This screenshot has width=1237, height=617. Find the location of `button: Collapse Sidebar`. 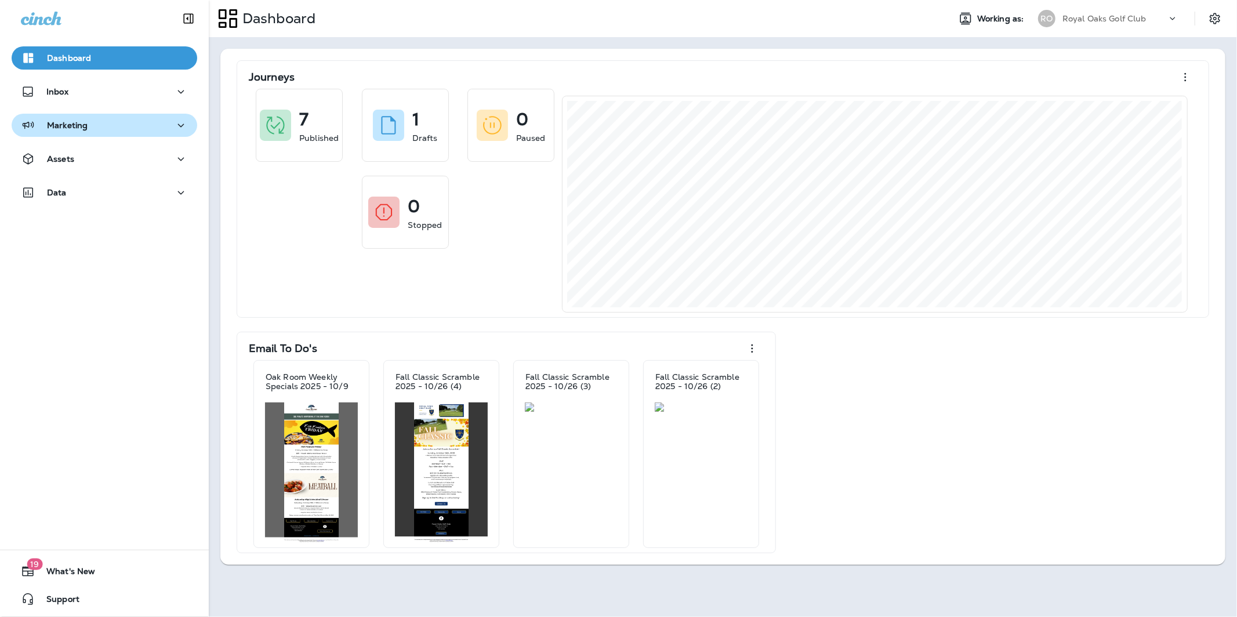

button: Collapse Sidebar is located at coordinates (188, 19).